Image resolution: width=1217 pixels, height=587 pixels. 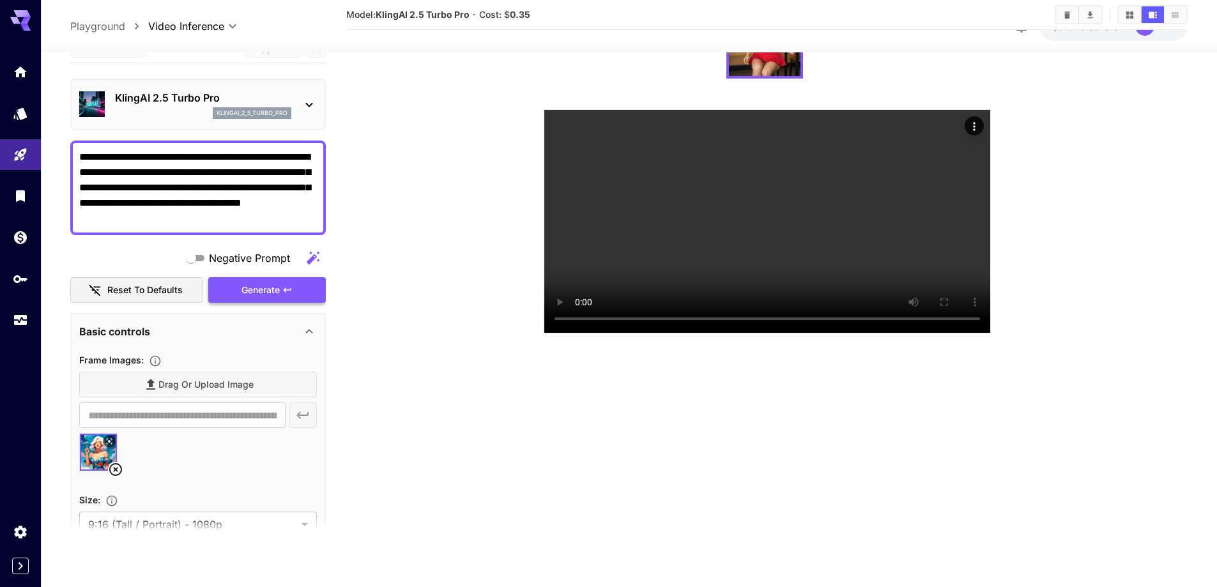 What do you see at coordinates (20, 320) in the screenshot?
I see `div: Usage` at bounding box center [20, 320].